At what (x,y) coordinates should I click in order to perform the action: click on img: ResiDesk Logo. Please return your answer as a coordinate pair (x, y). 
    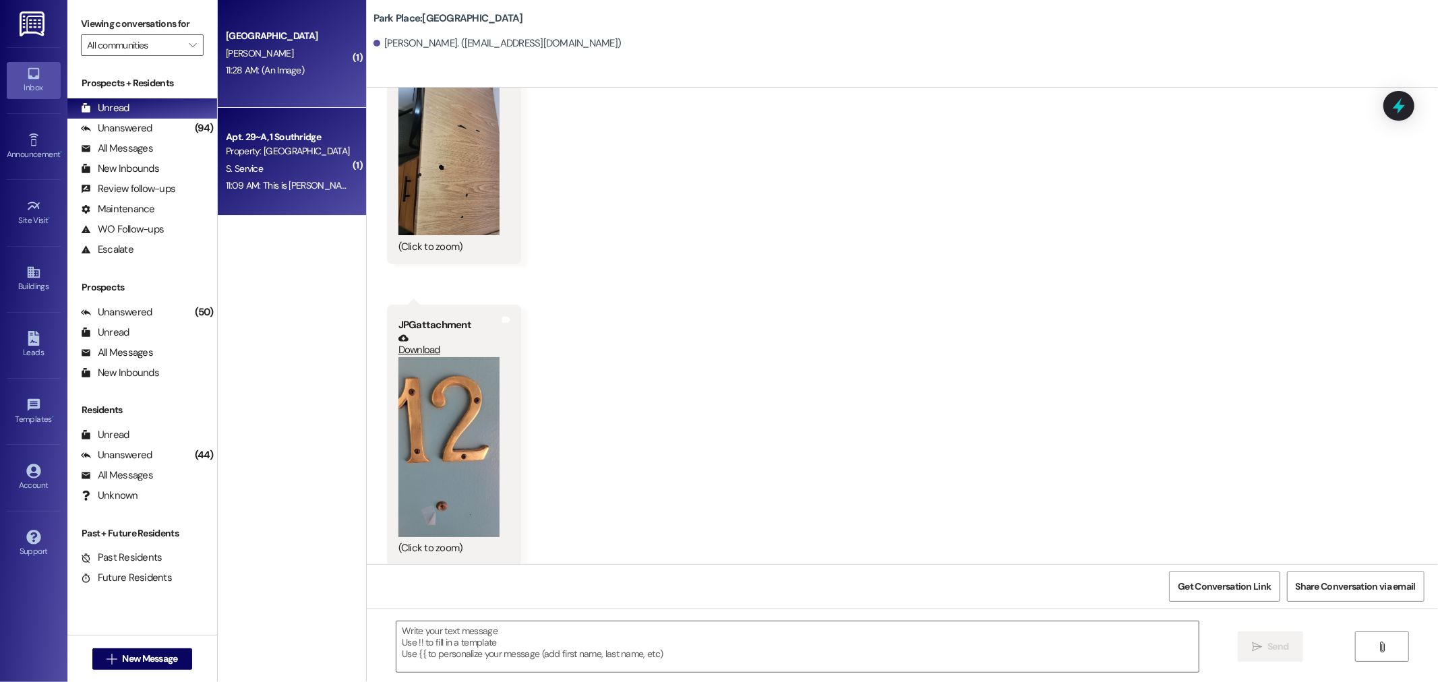
    Looking at the image, I should click on (33, 24).